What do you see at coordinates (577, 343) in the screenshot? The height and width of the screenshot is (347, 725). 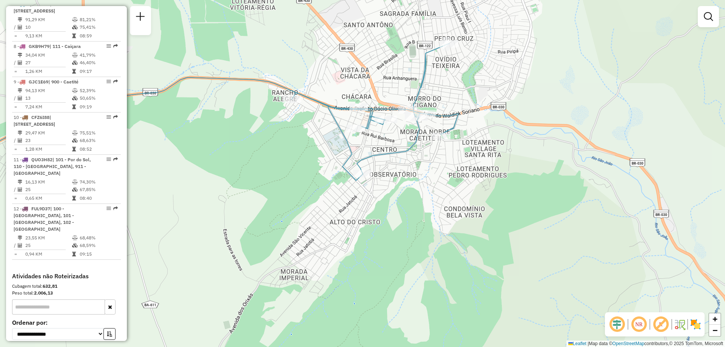 I see `a: Leaflet` at bounding box center [577, 343].